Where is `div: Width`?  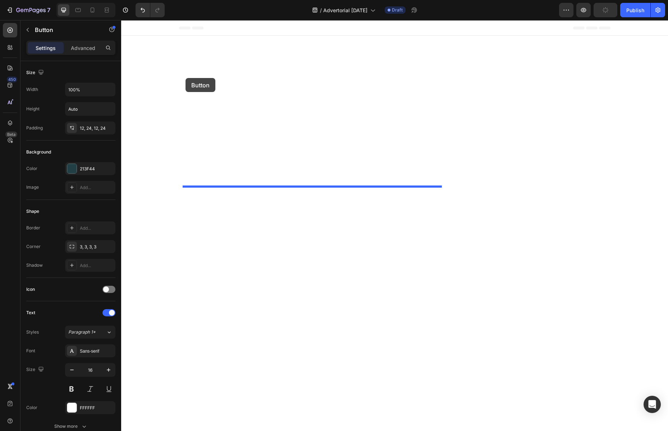
div: Width is located at coordinates (32, 89).